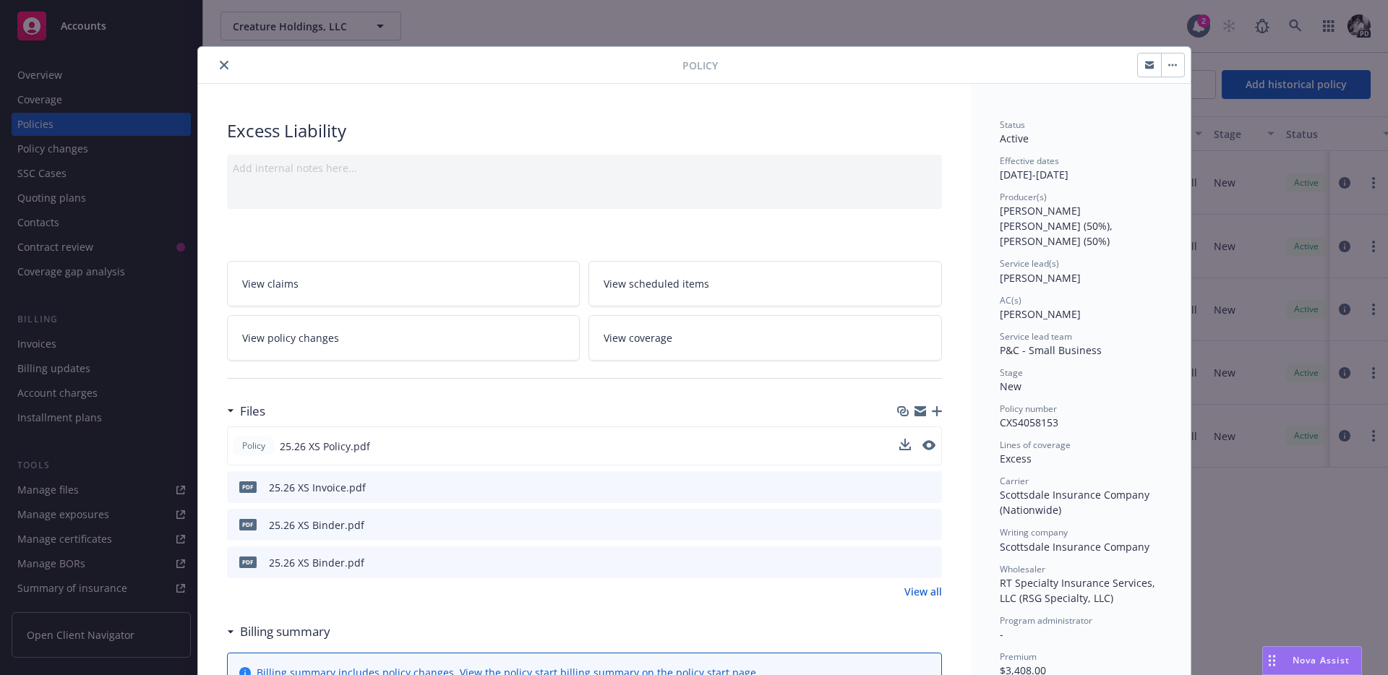  What do you see at coordinates (278, 632) in the screenshot?
I see `div: Billing summary` at bounding box center [278, 632].